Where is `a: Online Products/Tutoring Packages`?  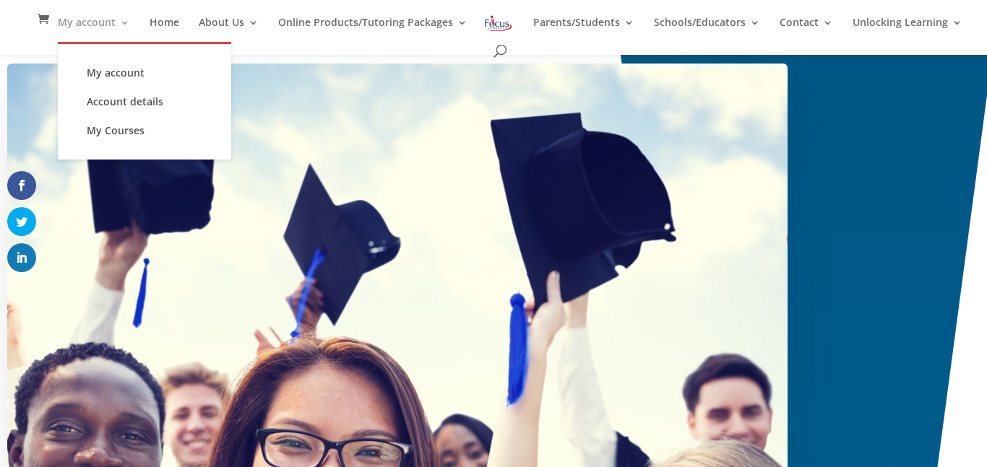 a: Online Products/Tutoring Packages is located at coordinates (373, 30).